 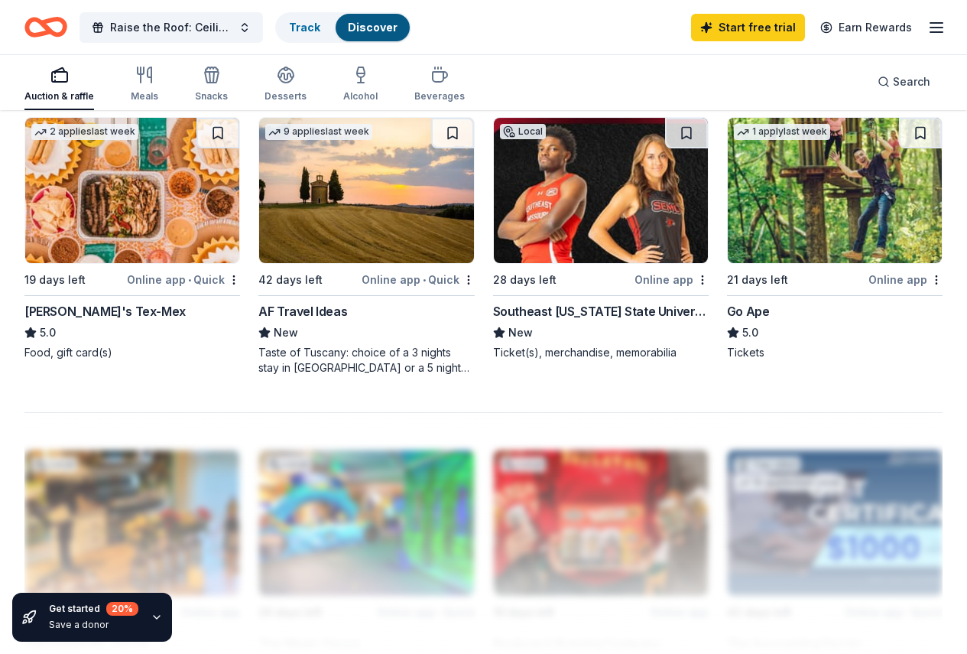 What do you see at coordinates (366, 246) in the screenshot?
I see `a: Image for AF Travel Ideas9 applieslast week42 days leftOnline app•QuickAF Travel IdeasNewTaste of...` at bounding box center [366, 246].